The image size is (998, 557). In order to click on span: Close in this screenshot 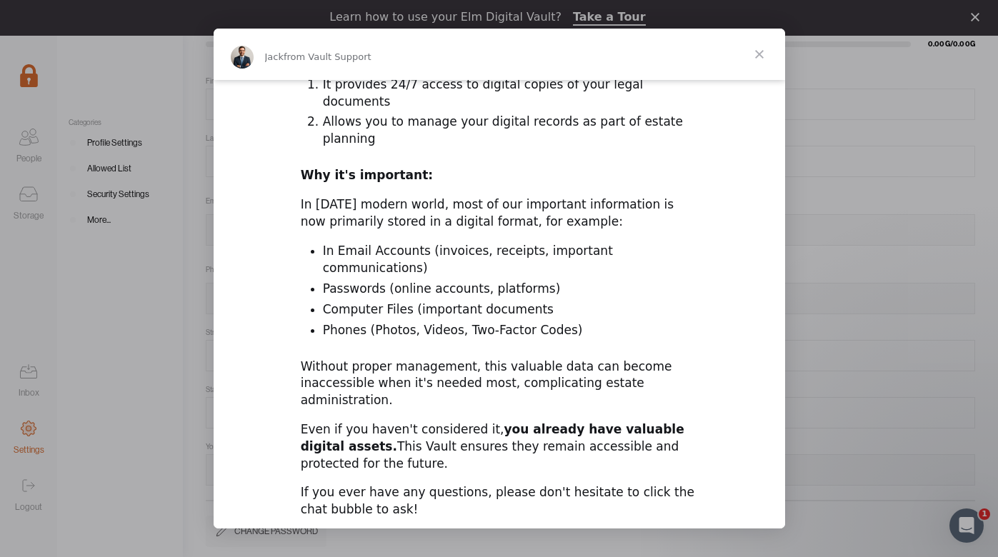, I will do `click(760, 54)`.